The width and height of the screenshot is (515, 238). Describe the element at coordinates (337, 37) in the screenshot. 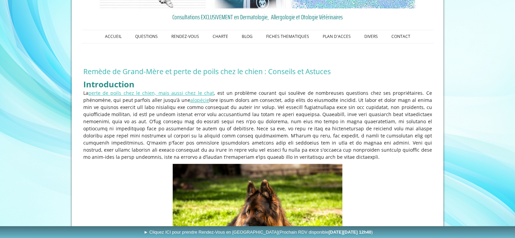

I see `a: PLAN D'ACCES` at that location.